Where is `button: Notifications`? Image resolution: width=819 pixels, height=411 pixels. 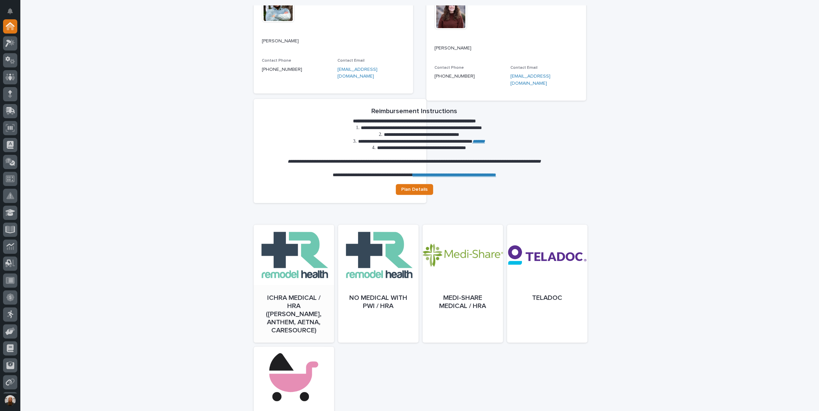 button: Notifications is located at coordinates (10, 11).